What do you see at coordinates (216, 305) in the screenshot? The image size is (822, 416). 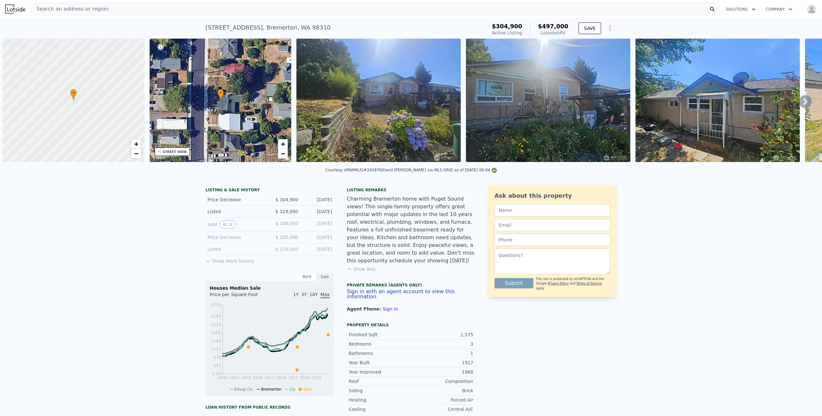 I see `tspan: $359` at bounding box center [216, 305].